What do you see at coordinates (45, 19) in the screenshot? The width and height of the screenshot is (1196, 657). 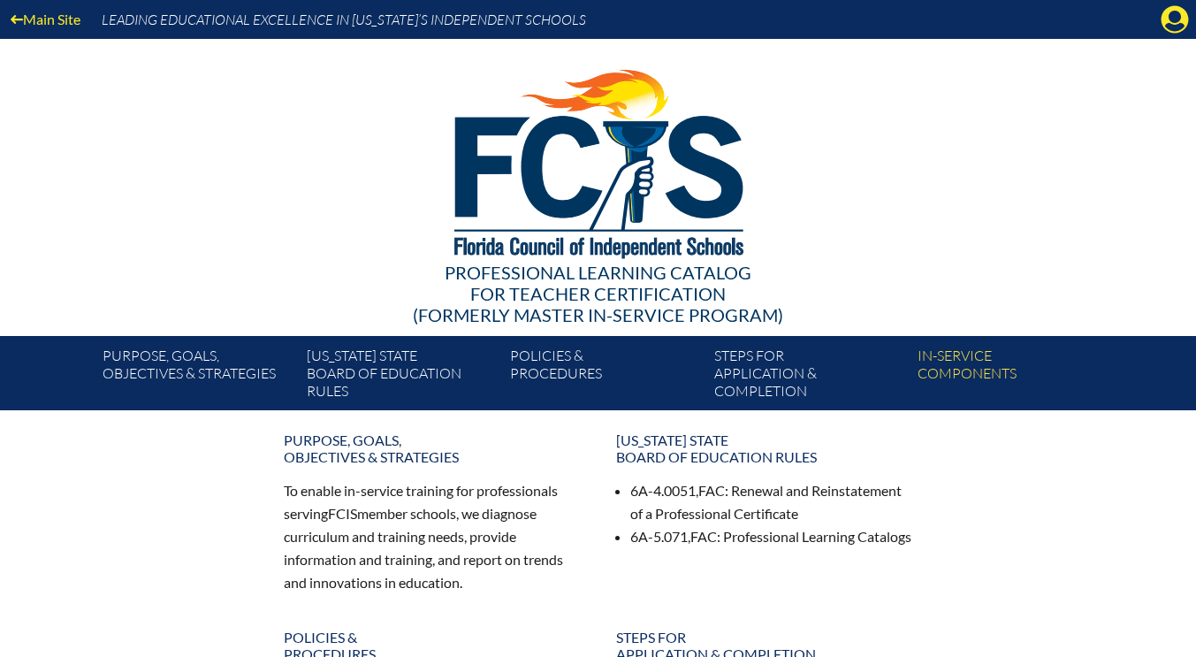 I see `a: Main Site` at bounding box center [45, 19].